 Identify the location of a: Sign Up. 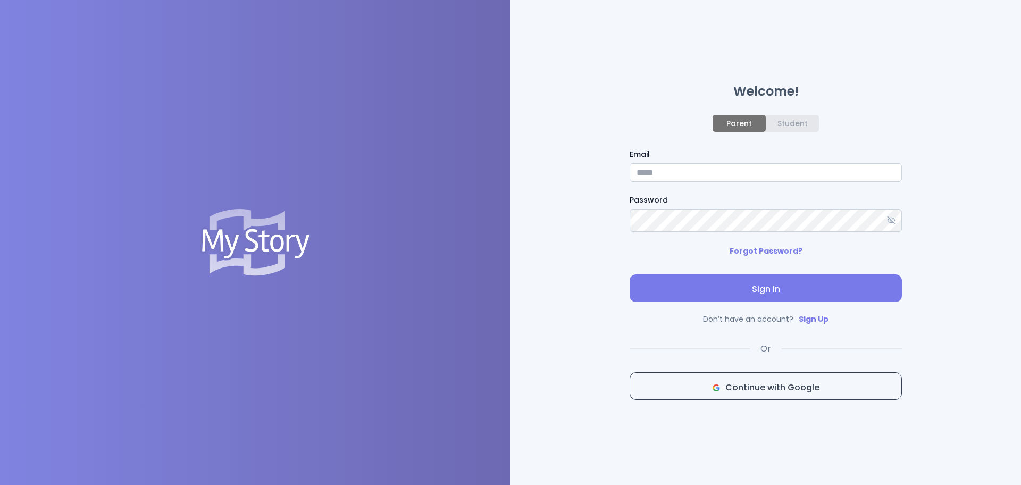
(814, 319).